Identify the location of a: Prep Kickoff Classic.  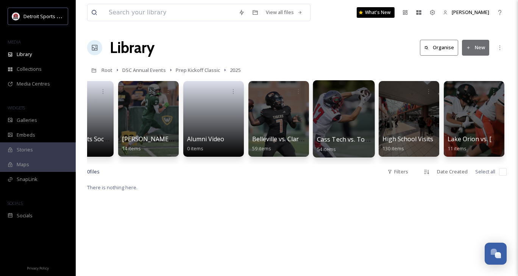
(198, 70).